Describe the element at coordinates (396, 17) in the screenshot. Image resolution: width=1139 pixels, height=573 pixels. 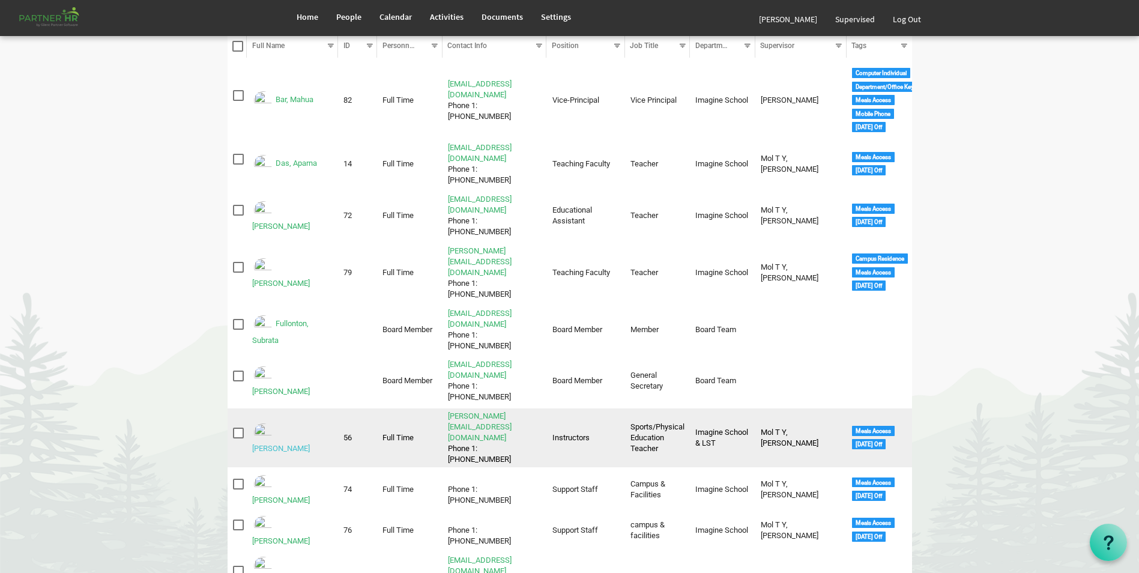
I see `span: Calendar` at that location.